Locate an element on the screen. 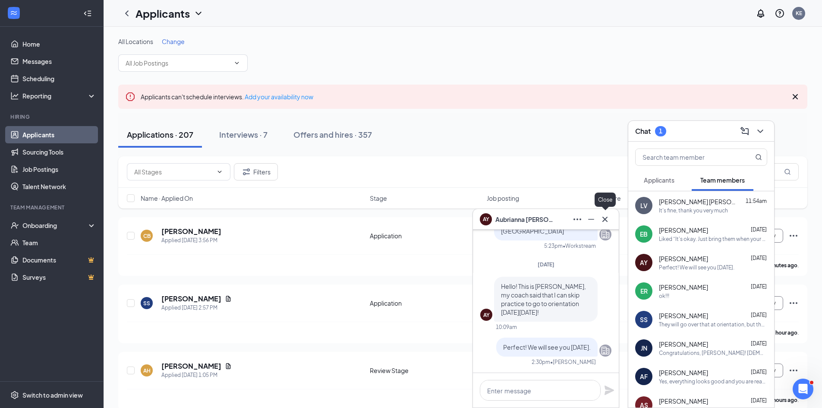  div: EB is located at coordinates (644, 234).